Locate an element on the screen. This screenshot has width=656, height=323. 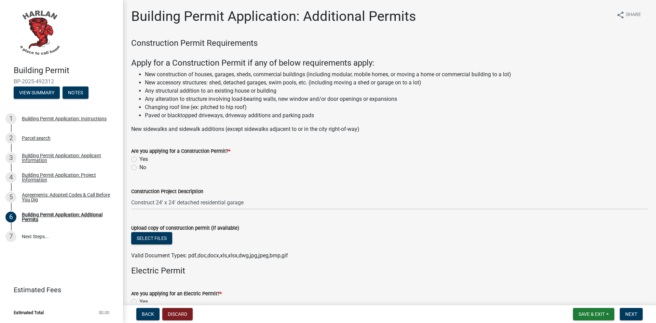
div: 3 is located at coordinates (11, 158).